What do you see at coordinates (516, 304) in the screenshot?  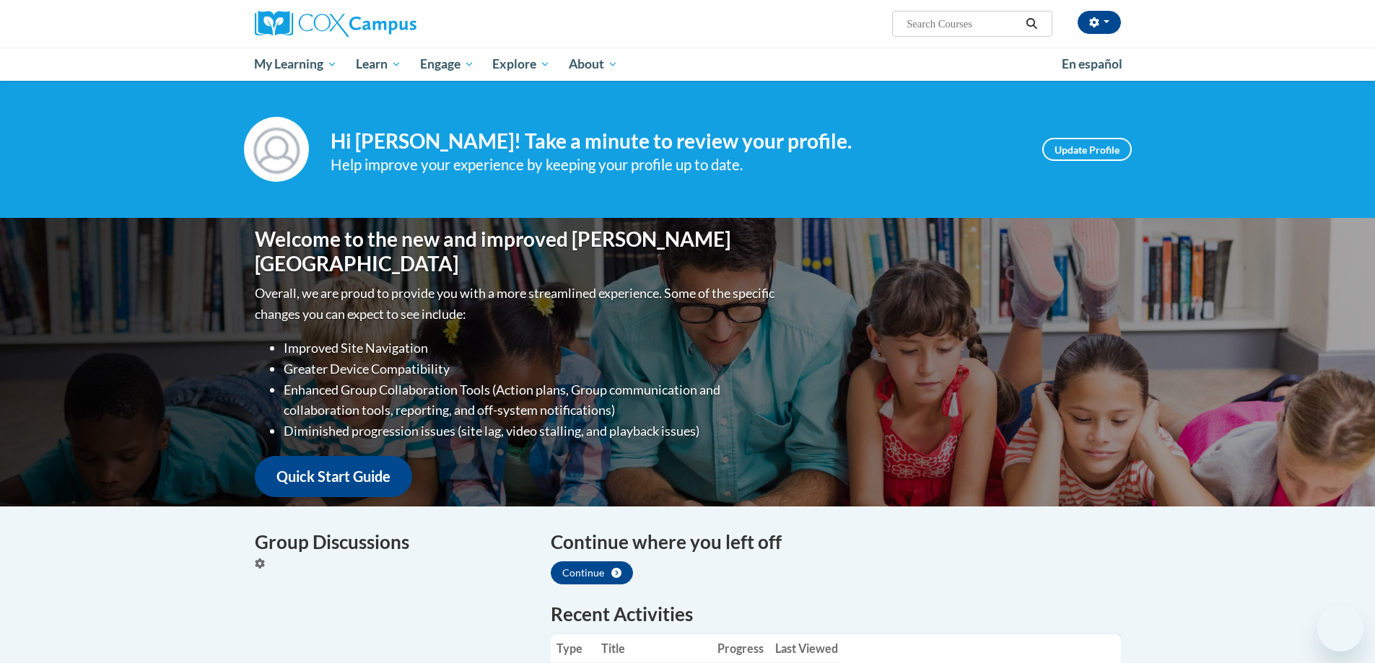 I see `p: Overall, we are proud to provide you with a more streamlined experience. Some of the specific cha...` at bounding box center [516, 304].